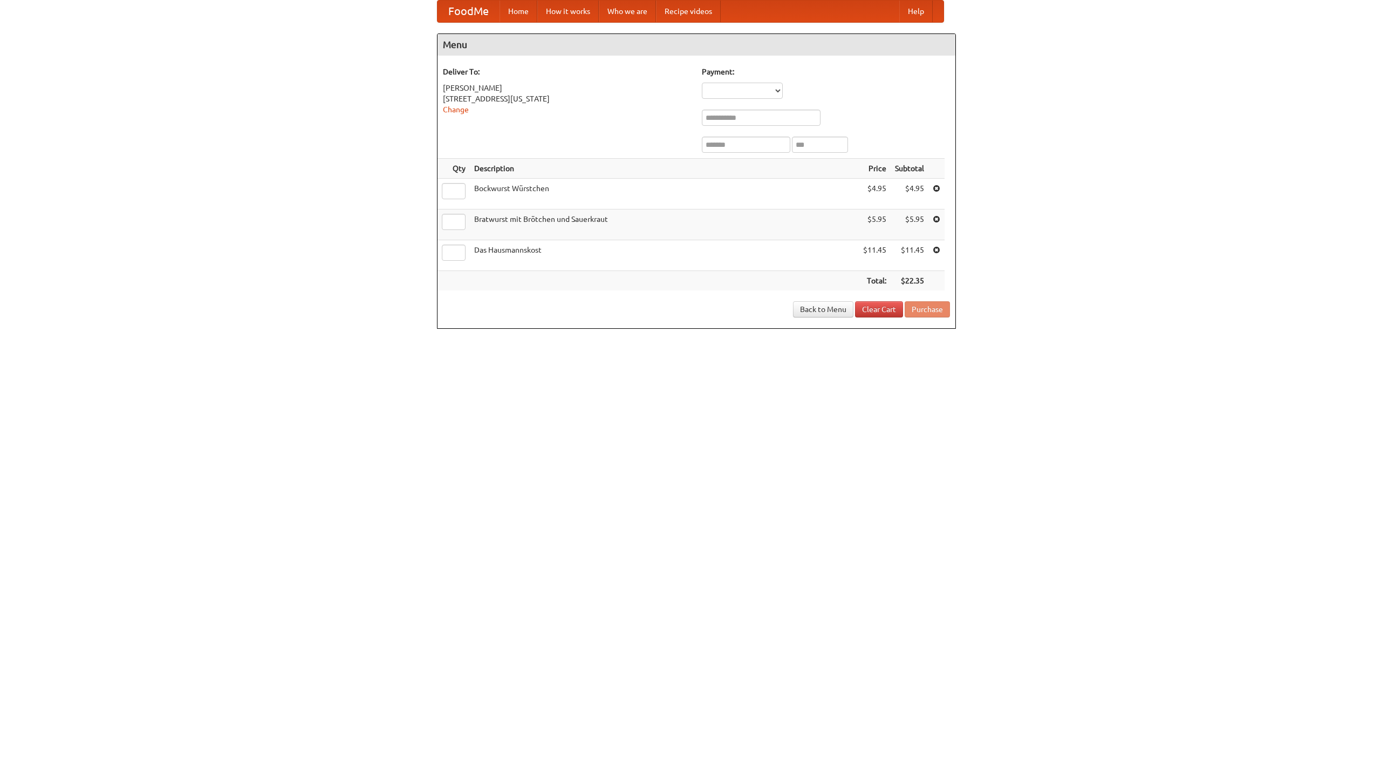 The height and width of the screenshot is (764, 1381). What do you see at coordinates (456, 110) in the screenshot?
I see `a: Change` at bounding box center [456, 110].